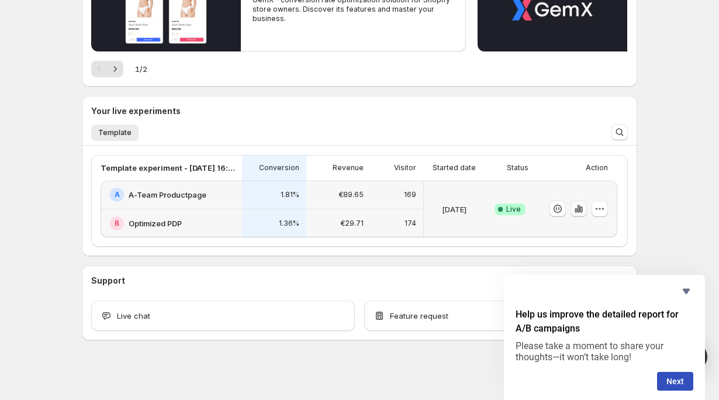  Describe the element at coordinates (167, 195) in the screenshot. I see `h2: A-Team Productpage` at that location.